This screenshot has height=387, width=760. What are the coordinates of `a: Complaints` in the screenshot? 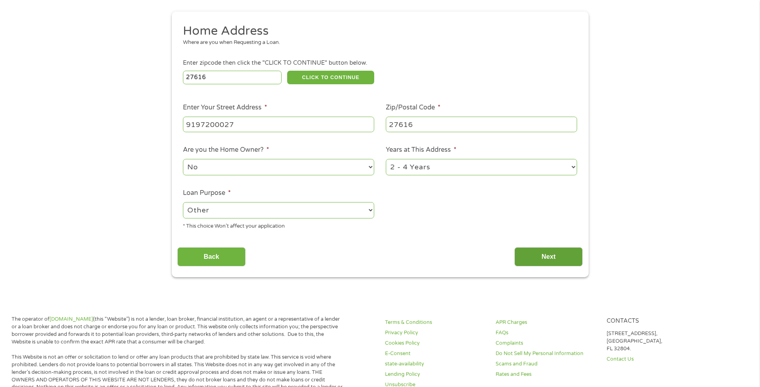 It's located at (546, 343).